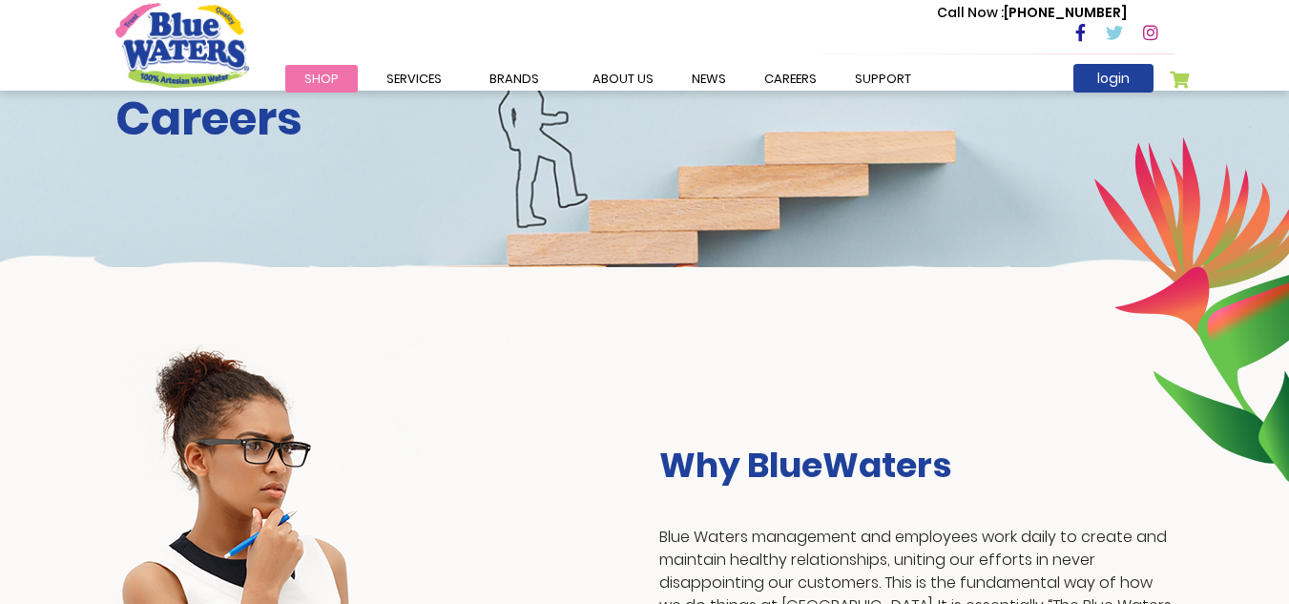 Image resolution: width=1289 pixels, height=604 pixels. Describe the element at coordinates (882, 78) in the screenshot. I see `a: support` at that location.